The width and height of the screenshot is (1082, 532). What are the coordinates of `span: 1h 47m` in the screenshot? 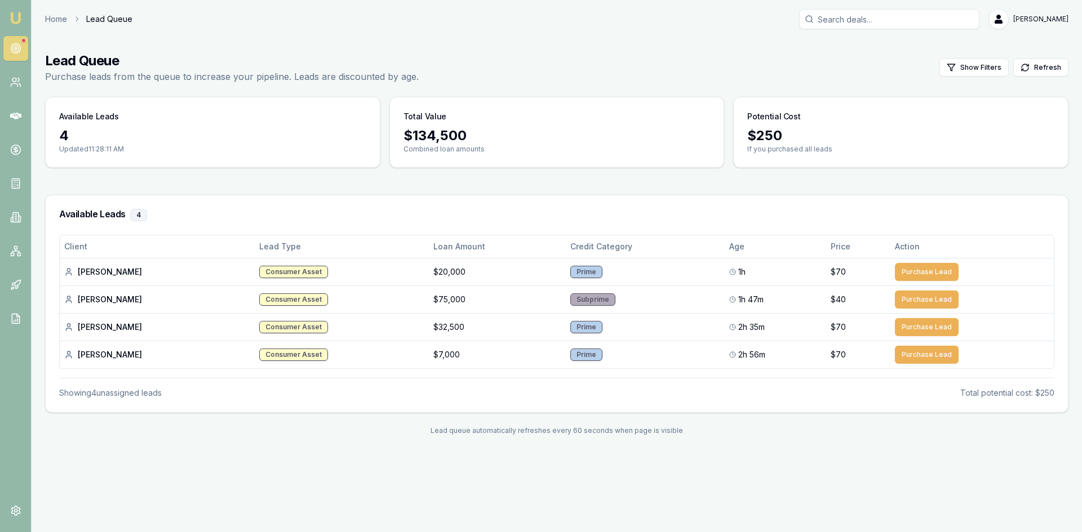 It's located at (750, 300).